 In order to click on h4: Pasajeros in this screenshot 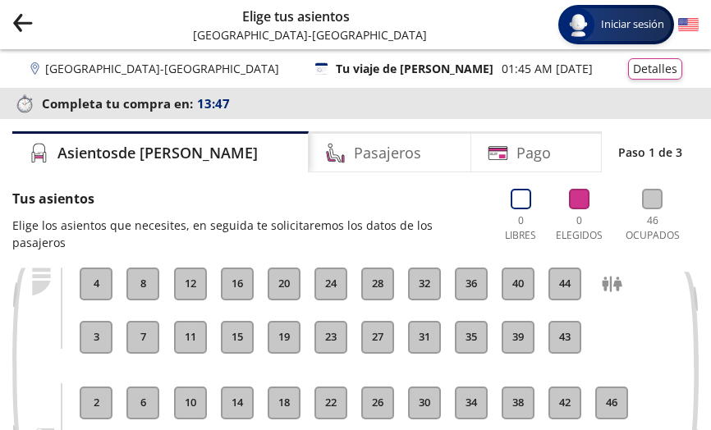, I will do `click(388, 153)`.